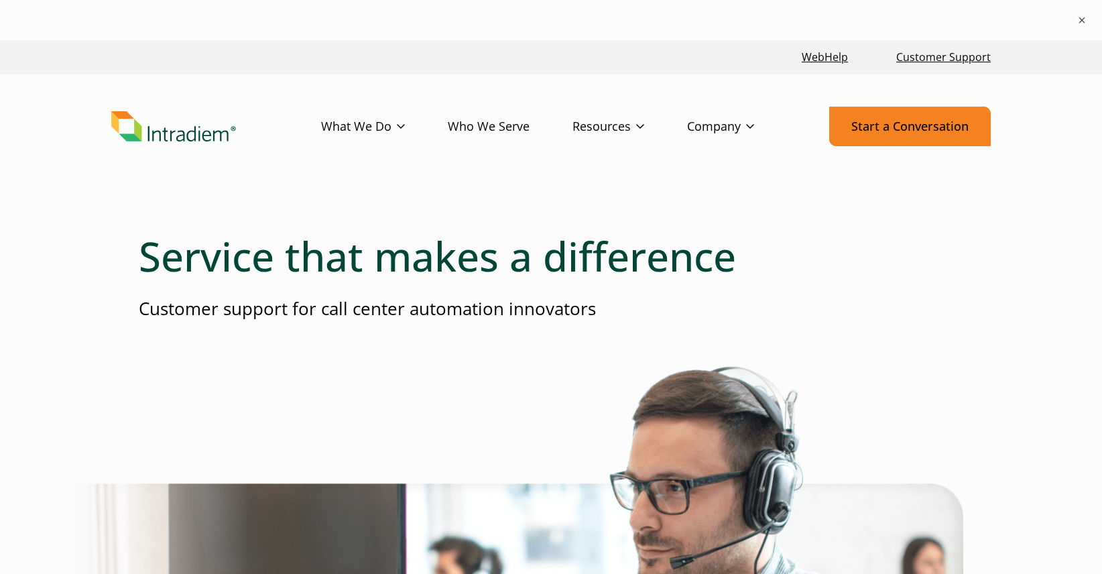  What do you see at coordinates (910, 126) in the screenshot?
I see `a: Start a Conversation` at bounding box center [910, 126].